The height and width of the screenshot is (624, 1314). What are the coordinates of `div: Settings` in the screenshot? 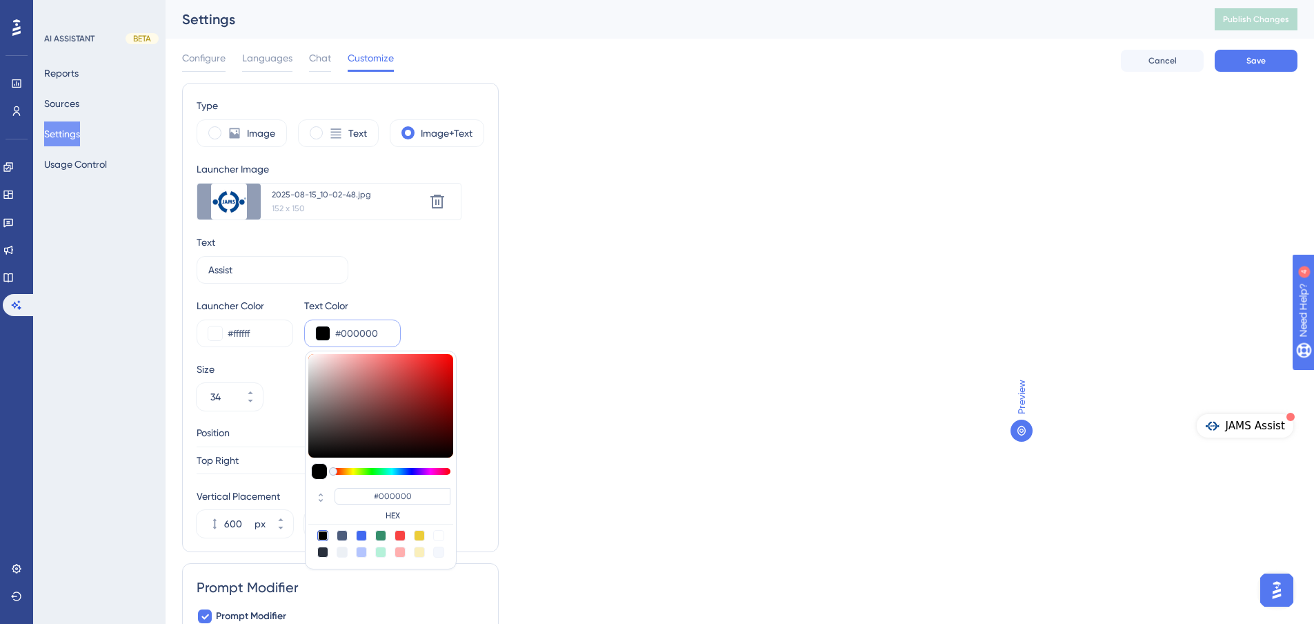 It's located at (681, 19).